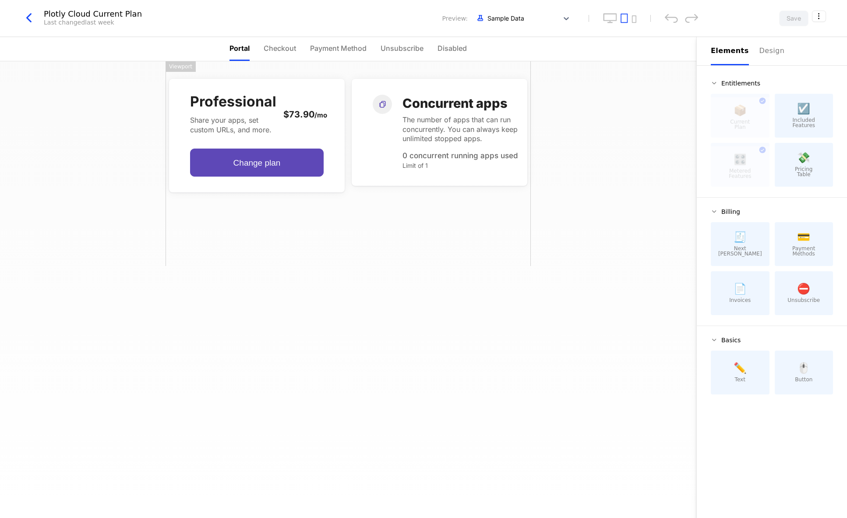  Describe the element at coordinates (624, 18) in the screenshot. I see `button: tablet` at that location.